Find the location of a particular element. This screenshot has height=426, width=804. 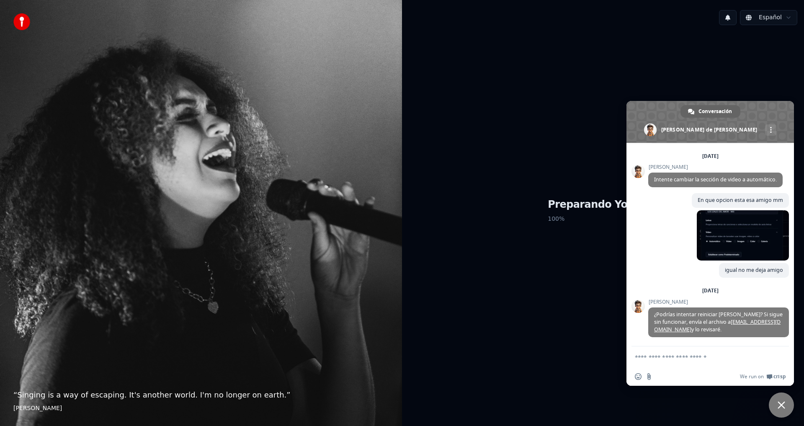

span: Intente cambiar la sección de video a automático. is located at coordinates (716, 179).